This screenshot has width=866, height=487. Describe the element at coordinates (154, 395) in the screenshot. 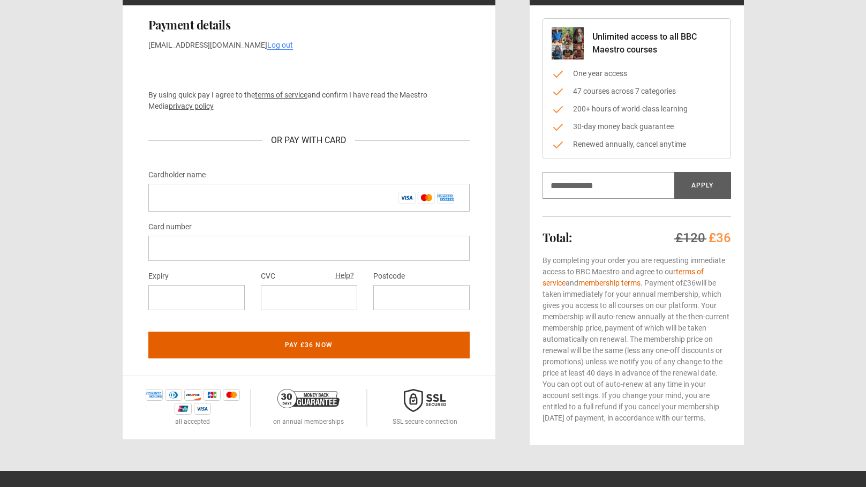

I see `img: amex` at that location.